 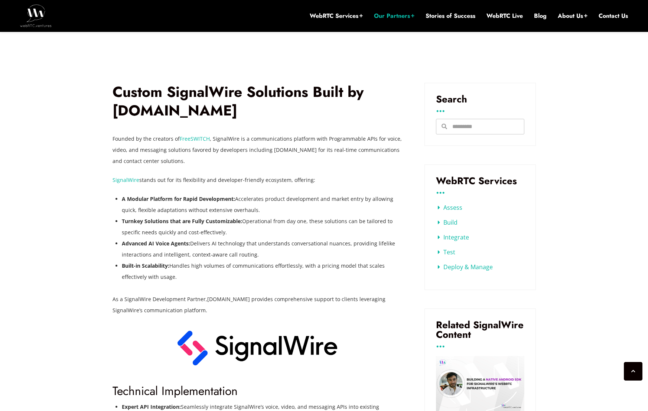 What do you see at coordinates (480, 99) in the screenshot?
I see `h3: Search` at bounding box center [480, 99].